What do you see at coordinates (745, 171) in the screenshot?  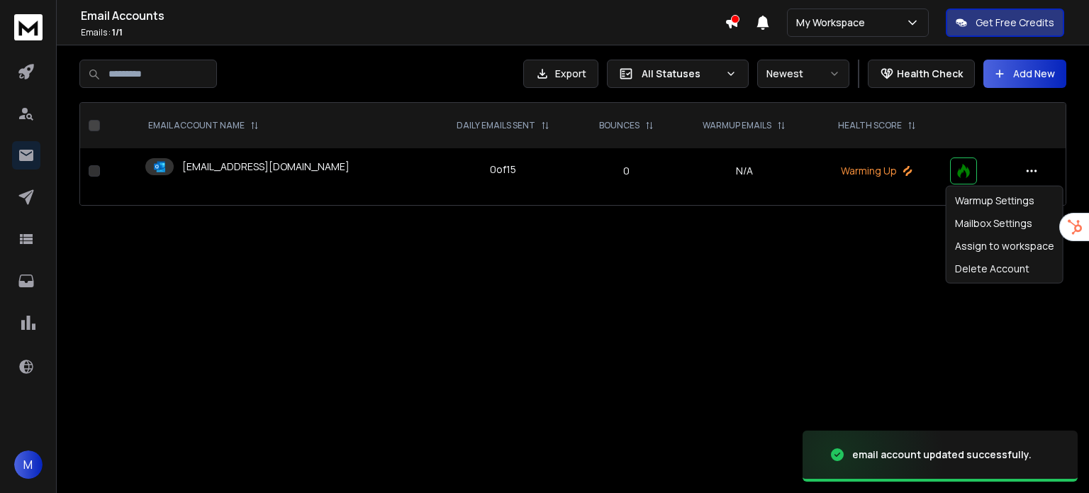 I see `td: N/A` at bounding box center [745, 171].